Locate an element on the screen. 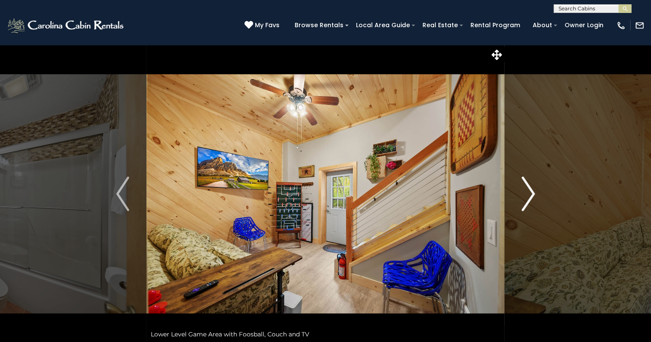 The width and height of the screenshot is (651, 342). a: My Favs is located at coordinates (263, 25).